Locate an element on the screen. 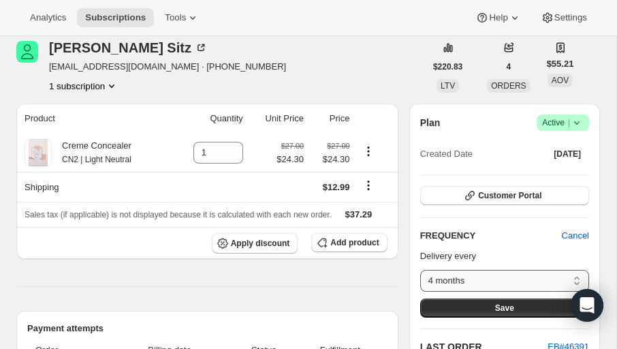 This screenshot has height=349, width=617. span: Created Date is located at coordinates (446, 154).